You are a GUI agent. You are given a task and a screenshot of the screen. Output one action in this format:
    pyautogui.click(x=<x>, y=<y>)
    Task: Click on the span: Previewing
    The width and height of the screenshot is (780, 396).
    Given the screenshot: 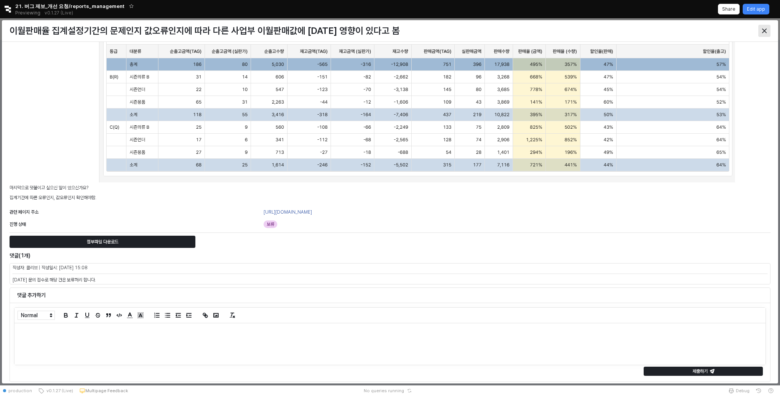 What is the action you would take?
    pyautogui.click(x=28, y=13)
    